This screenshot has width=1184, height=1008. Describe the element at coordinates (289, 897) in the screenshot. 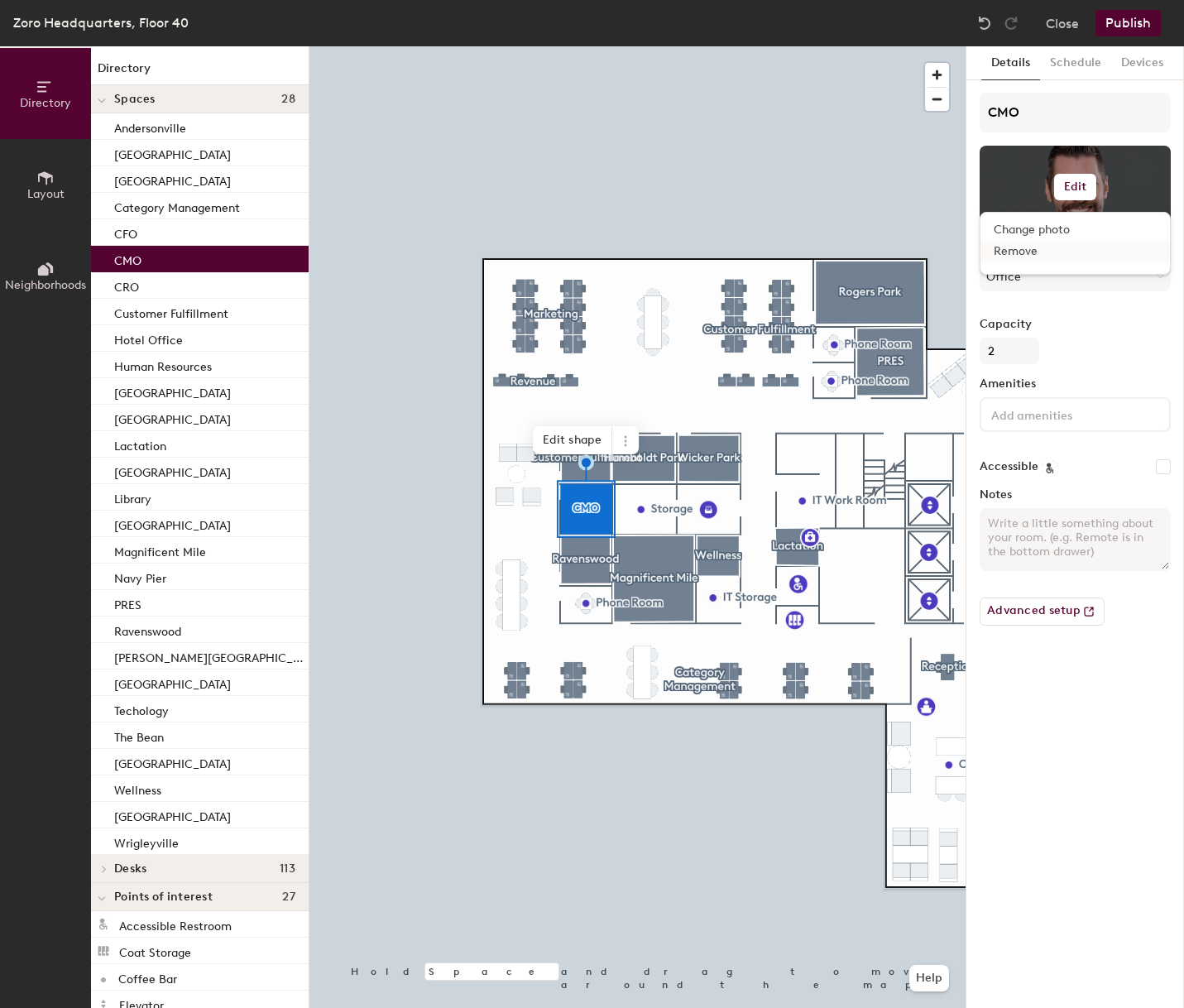

I see `span: 27` at that location.